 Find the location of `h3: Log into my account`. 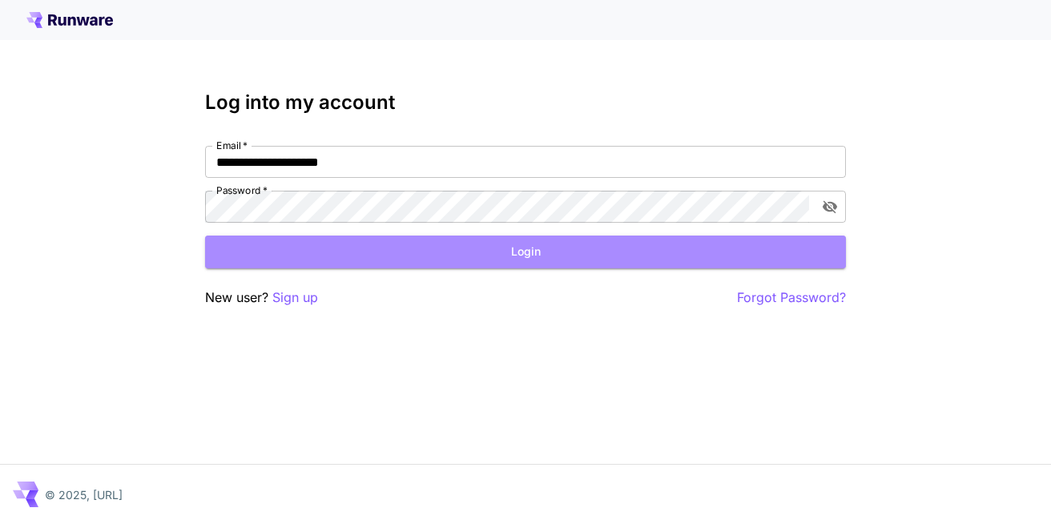

h3: Log into my account is located at coordinates (526, 103).